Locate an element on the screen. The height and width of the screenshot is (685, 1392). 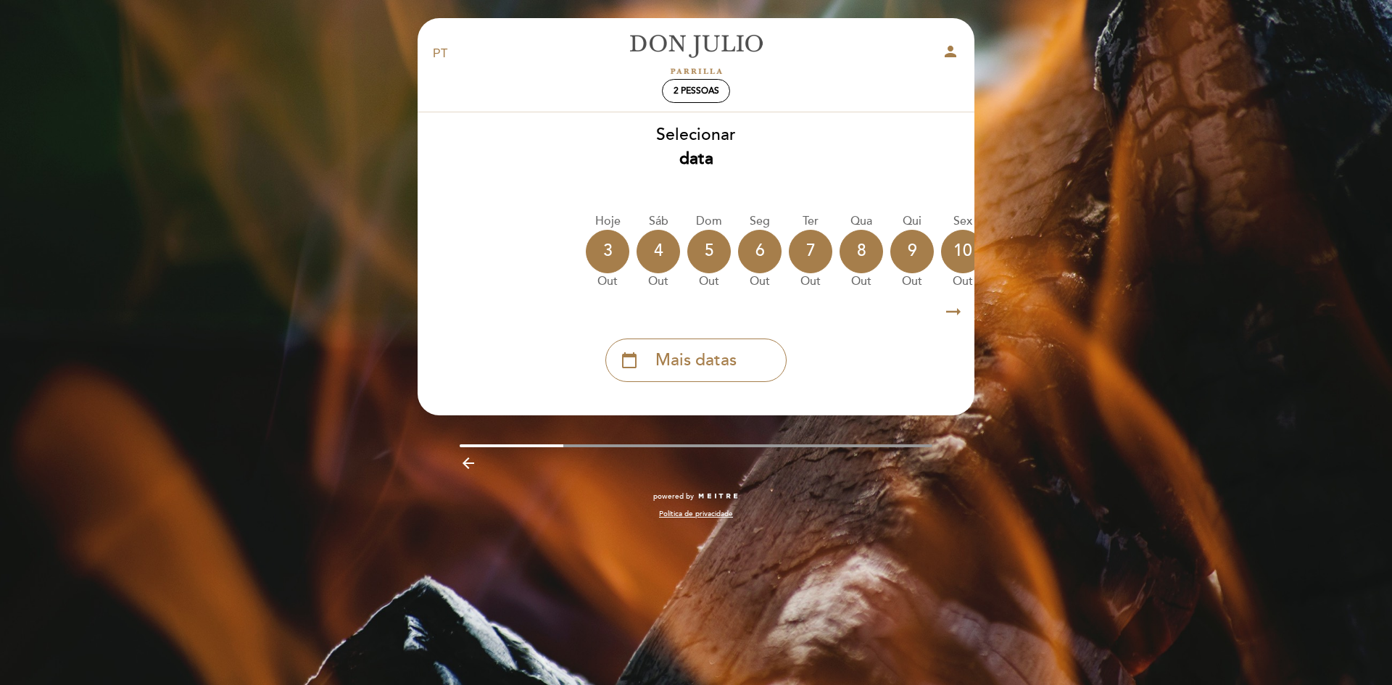
span: 2 pessoas is located at coordinates (696, 91).